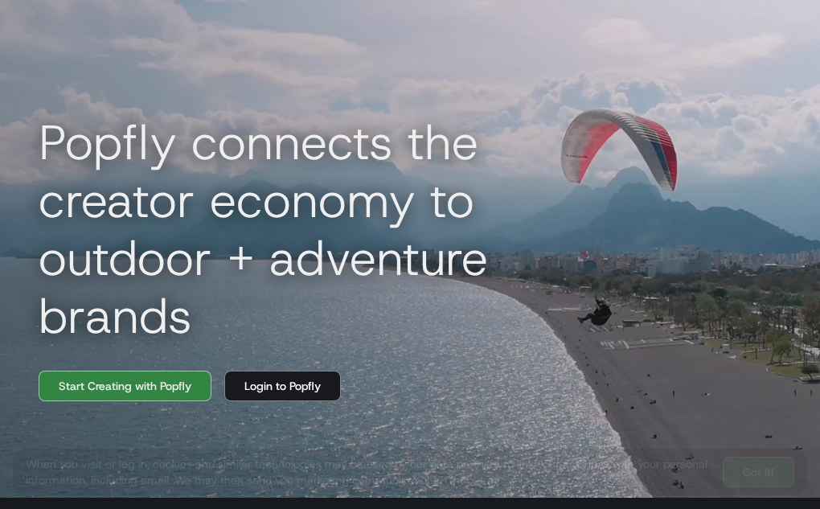  What do you see at coordinates (367, 472) in the screenshot?
I see `div: When you visit or log in, cookies and similar technologies may be used by our data partners to li...` at bounding box center [367, 472].